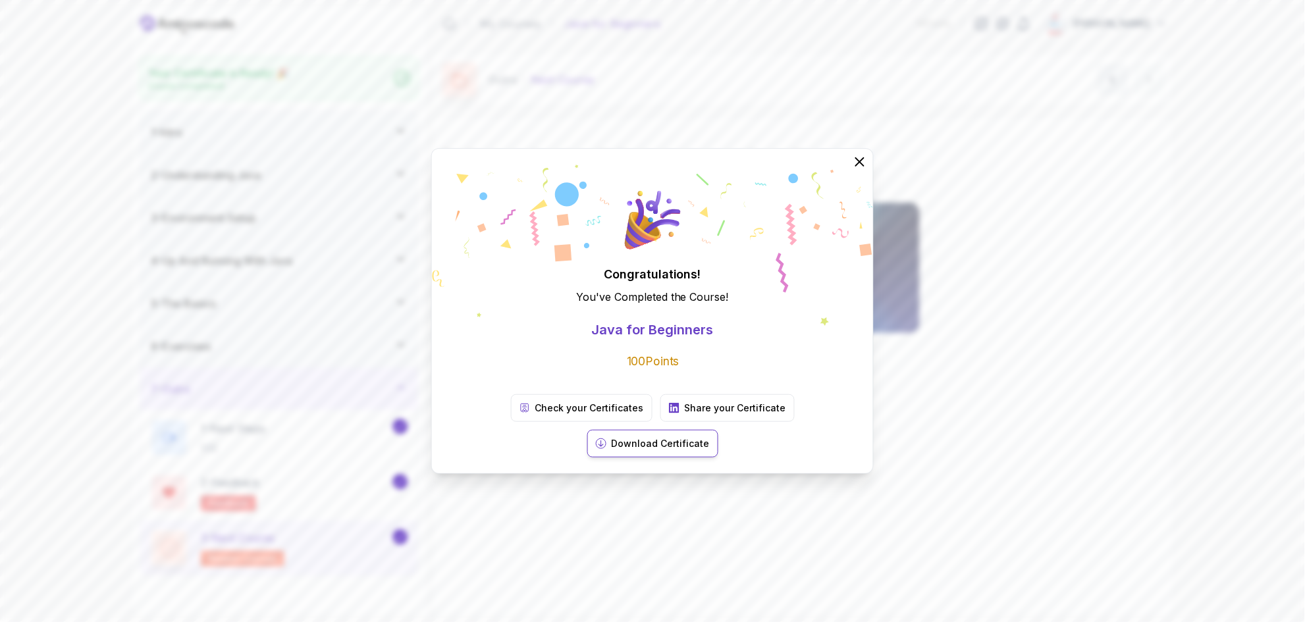 This screenshot has width=1305, height=622. Describe the element at coordinates (589, 408) in the screenshot. I see `p: Check your Certificates` at that location.